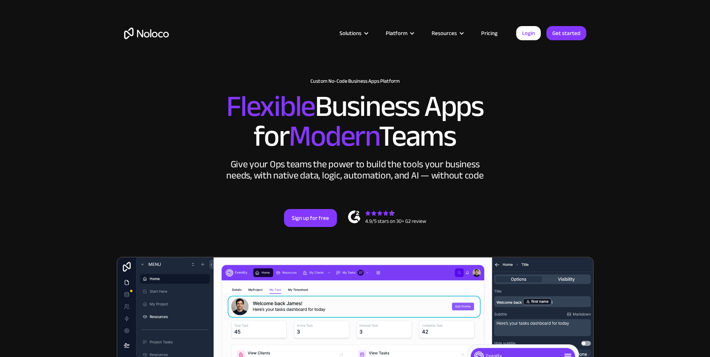  I want to click on a: Pricing, so click(490, 33).